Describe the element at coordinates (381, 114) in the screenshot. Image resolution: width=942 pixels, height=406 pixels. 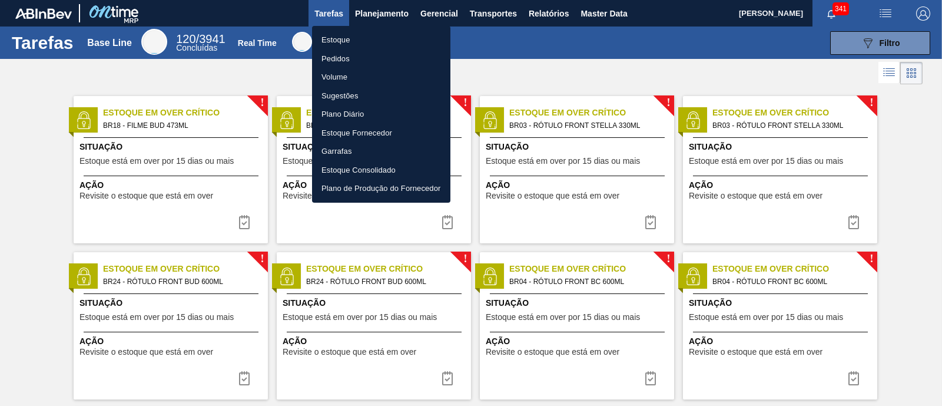
I see `a: Plano Diário` at that location.